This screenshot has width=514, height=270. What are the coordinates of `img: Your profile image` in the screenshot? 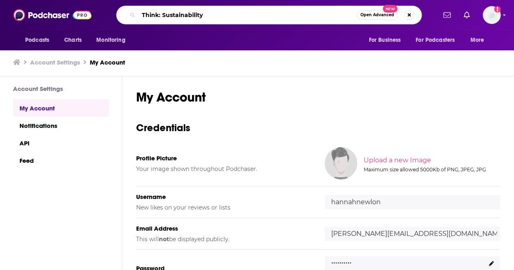 It's located at (341, 163).